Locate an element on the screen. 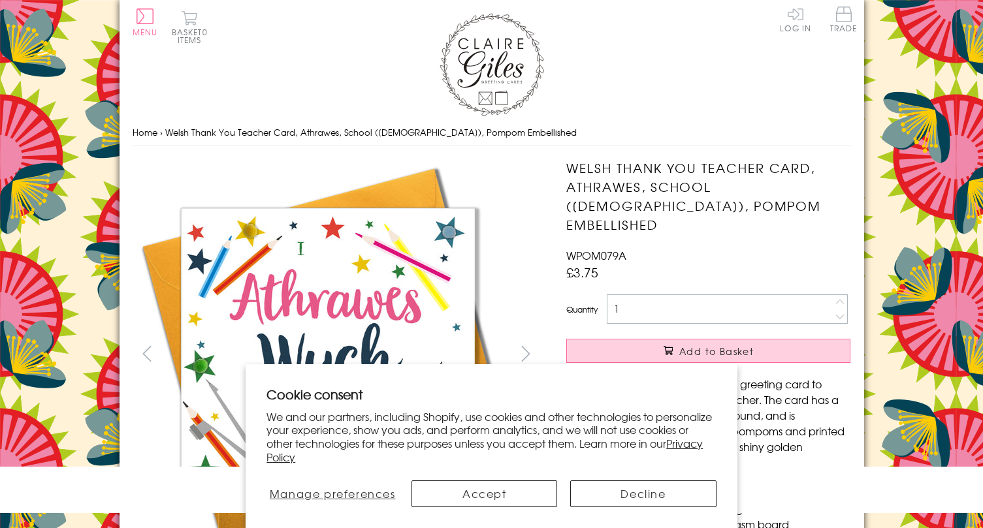  a: Trade is located at coordinates (844, 20).